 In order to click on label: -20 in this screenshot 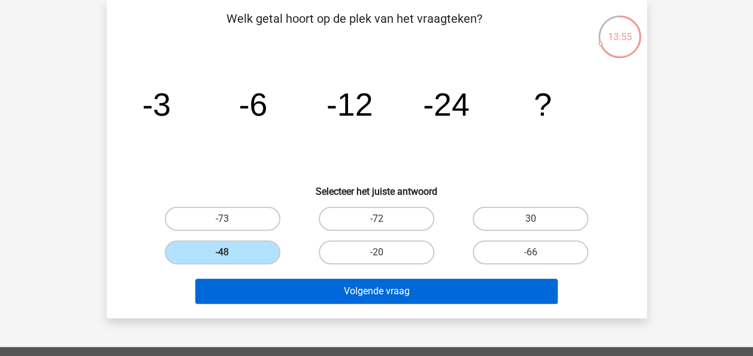, I will do `click(376, 252)`.